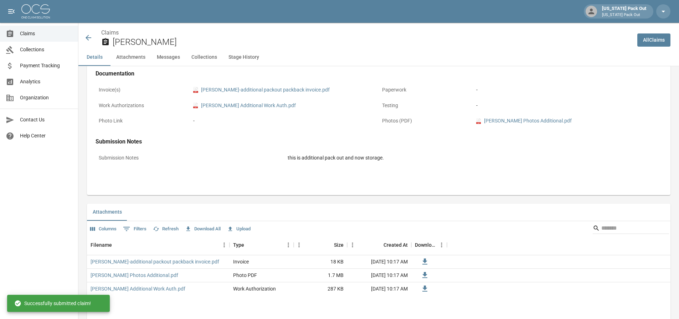 The height and width of the screenshot is (319, 679). What do you see at coordinates (143, 121) in the screenshot?
I see `p: Photo Link` at bounding box center [143, 121].